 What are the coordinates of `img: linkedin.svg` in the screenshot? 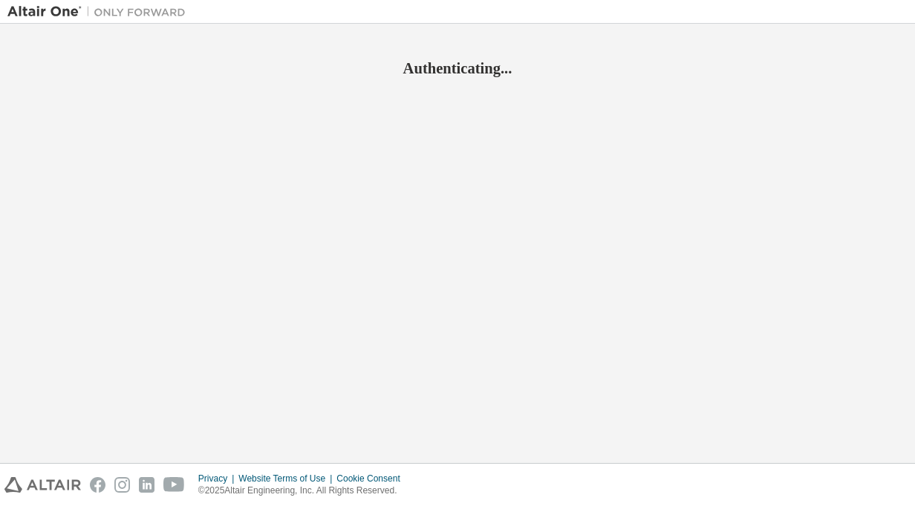 It's located at (146, 485).